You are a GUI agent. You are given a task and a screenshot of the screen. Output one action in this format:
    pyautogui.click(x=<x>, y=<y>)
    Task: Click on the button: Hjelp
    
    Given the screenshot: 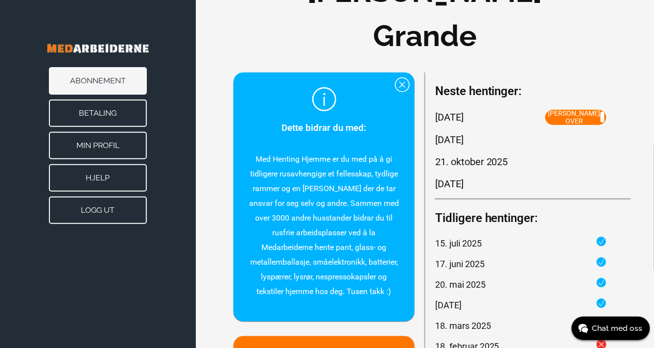 What is the action you would take?
    pyautogui.click(x=98, y=178)
    